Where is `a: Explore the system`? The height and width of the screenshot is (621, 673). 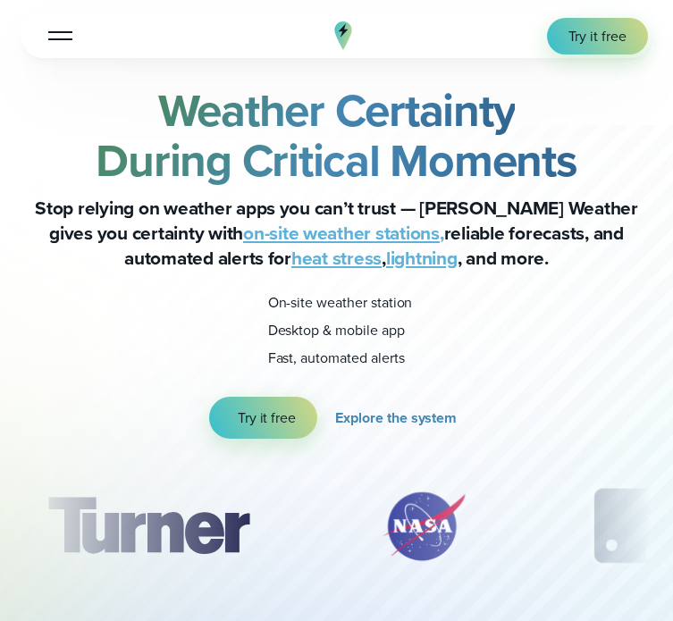 a: Explore the system is located at coordinates (400, 417).